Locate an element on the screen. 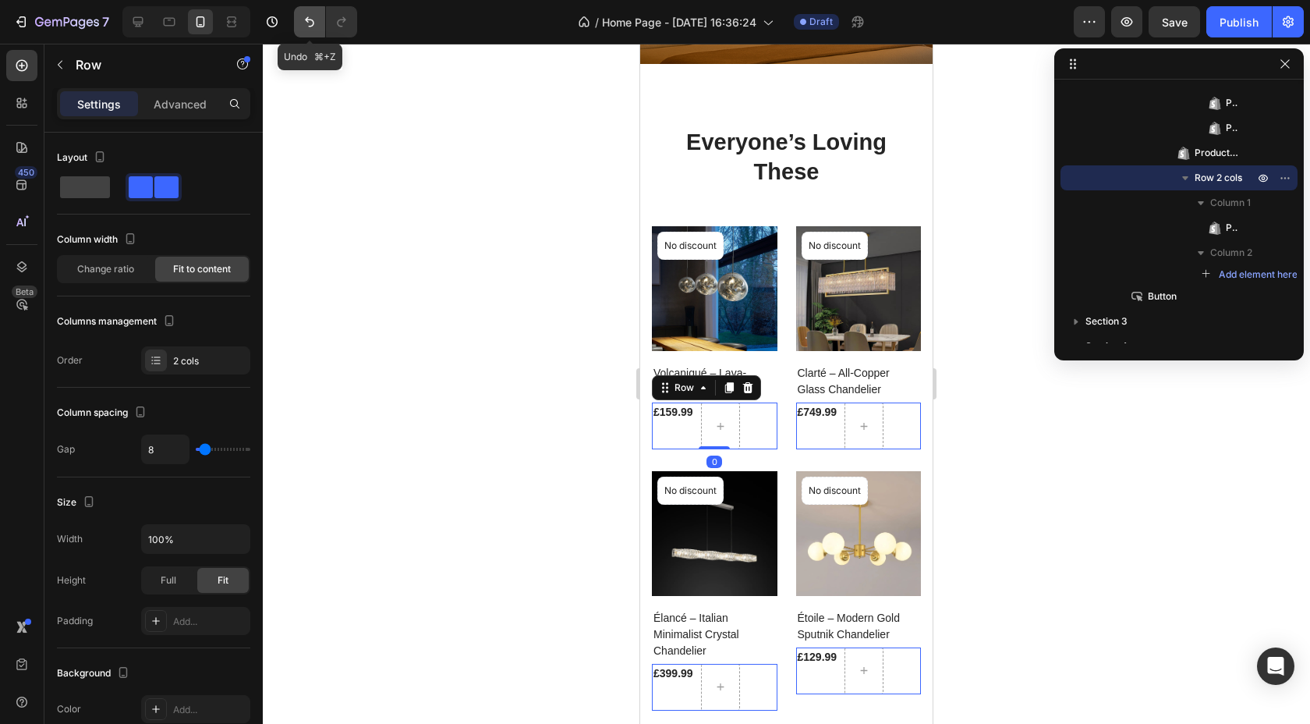 The height and width of the screenshot is (724, 1310). div: Open Intercom Messenger is located at coordinates (1276, 666).